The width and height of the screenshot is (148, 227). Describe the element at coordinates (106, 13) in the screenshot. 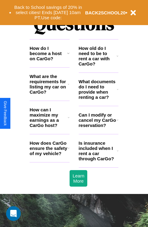

I see `b: BACK2SCHOOL20` at that location.